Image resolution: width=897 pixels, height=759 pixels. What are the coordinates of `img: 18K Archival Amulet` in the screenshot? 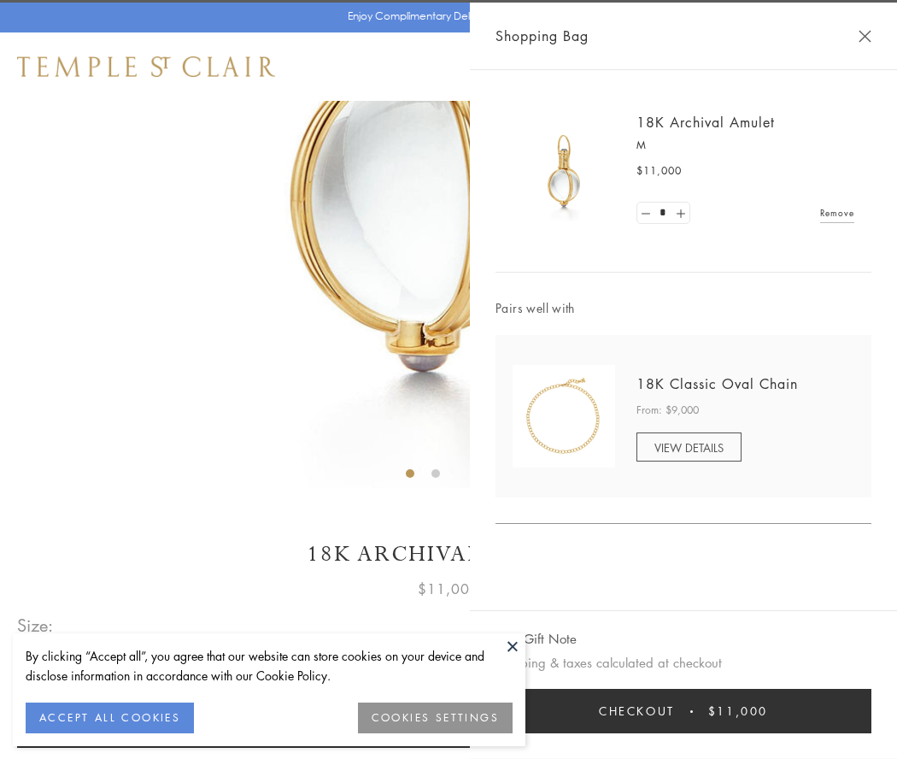 It's located at (564, 171).